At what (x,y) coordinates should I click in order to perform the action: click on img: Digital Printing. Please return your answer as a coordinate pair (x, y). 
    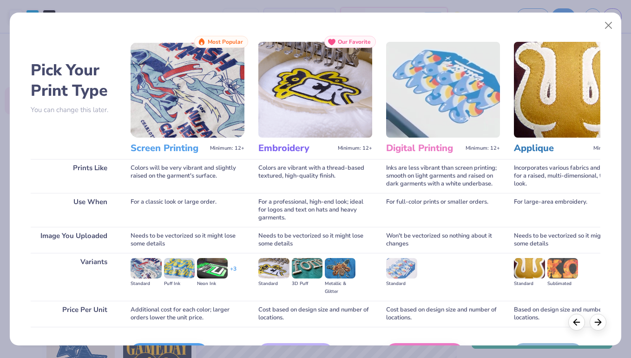
    Looking at the image, I should click on (443, 90).